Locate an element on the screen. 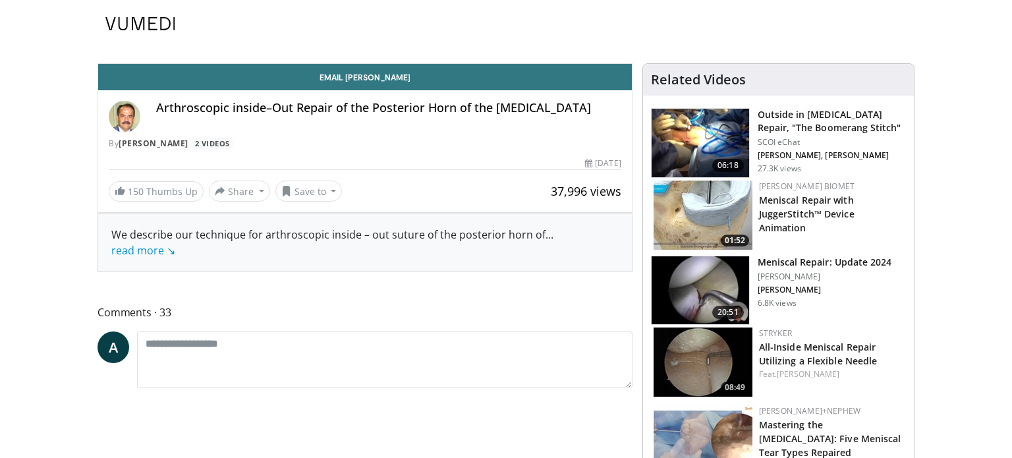  a: read more ↘ is located at coordinates (143, 250).